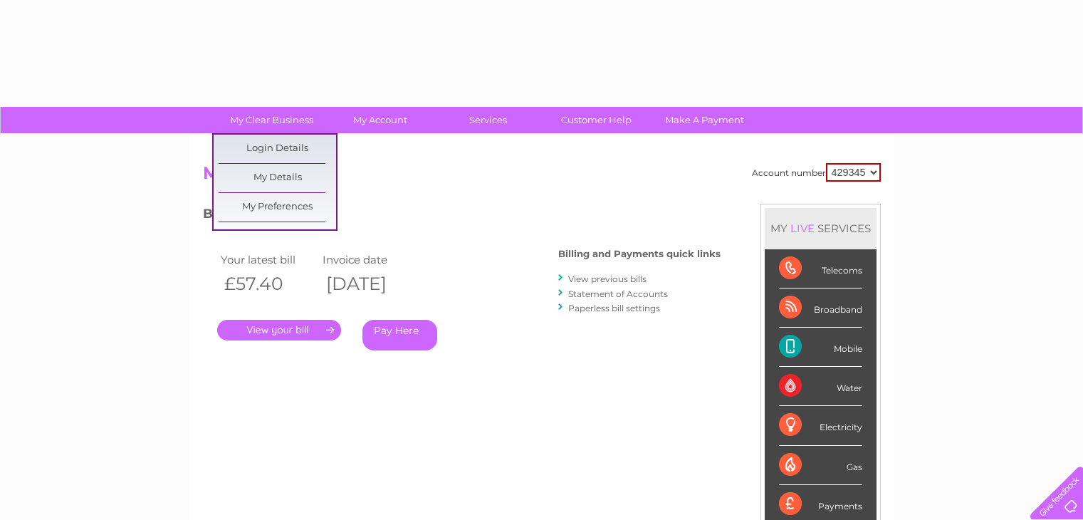  I want to click on a: Link Account, so click(277, 240).